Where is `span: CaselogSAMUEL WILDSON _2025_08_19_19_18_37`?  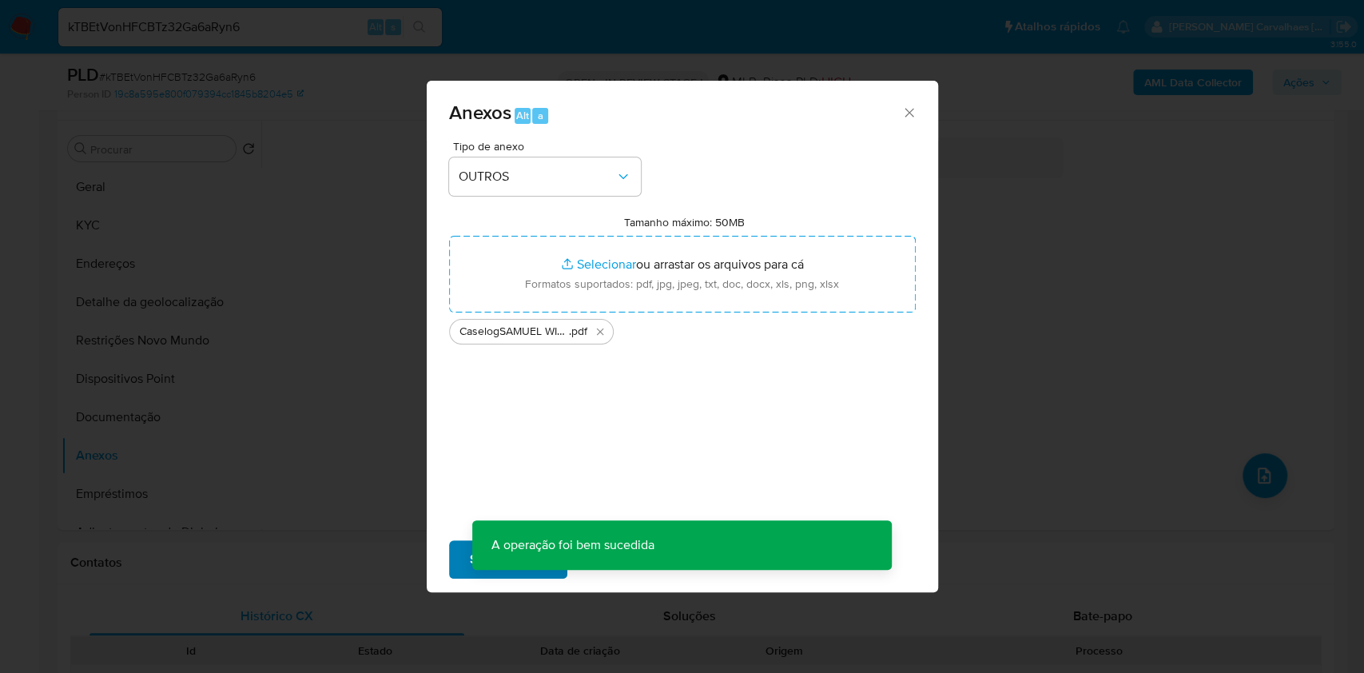 span: CaselogSAMUEL WILDSON _2025_08_19_19_18_37 is located at coordinates (514, 332).